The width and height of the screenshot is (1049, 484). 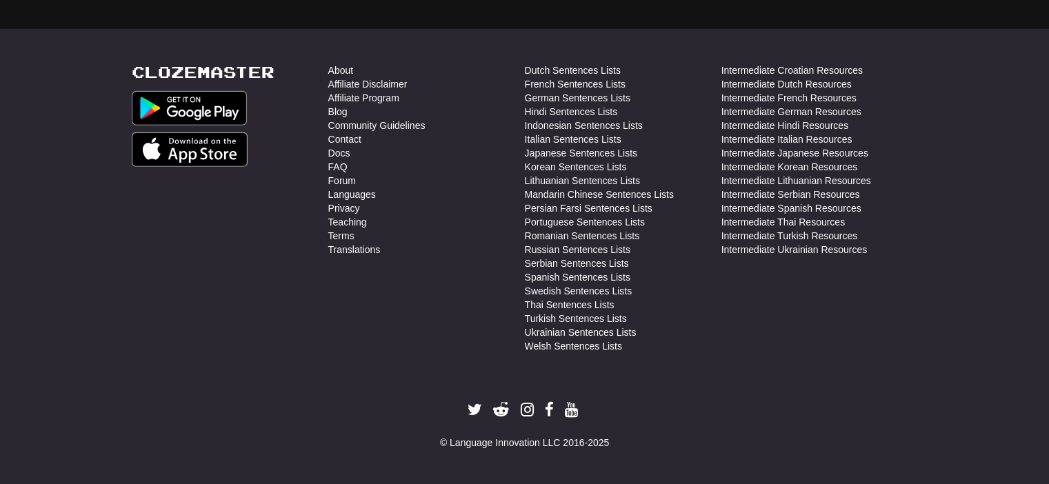 I want to click on a: Persian Farsi Sentences Lists, so click(x=588, y=208).